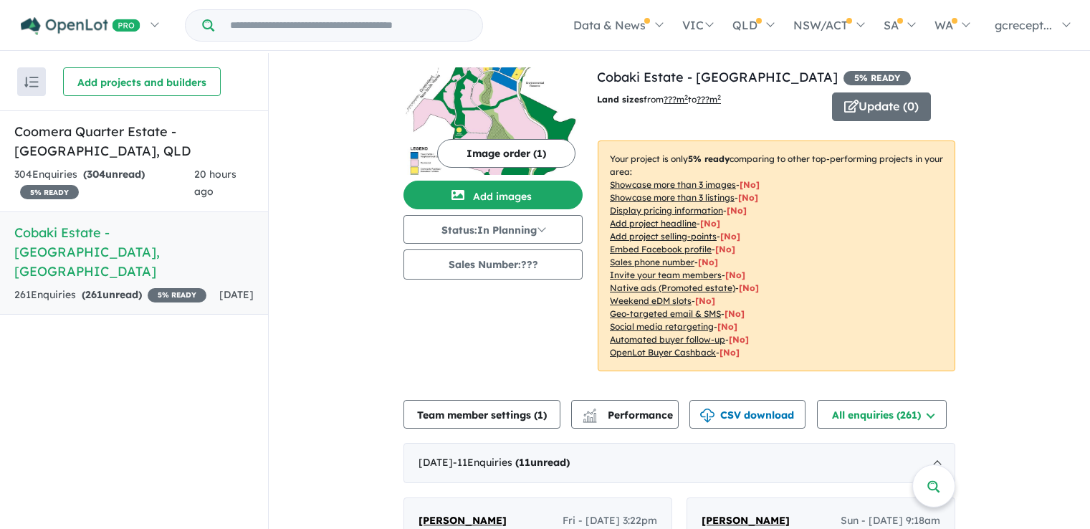  Describe the element at coordinates (625, 414) in the screenshot. I see `button: Performance` at that location.